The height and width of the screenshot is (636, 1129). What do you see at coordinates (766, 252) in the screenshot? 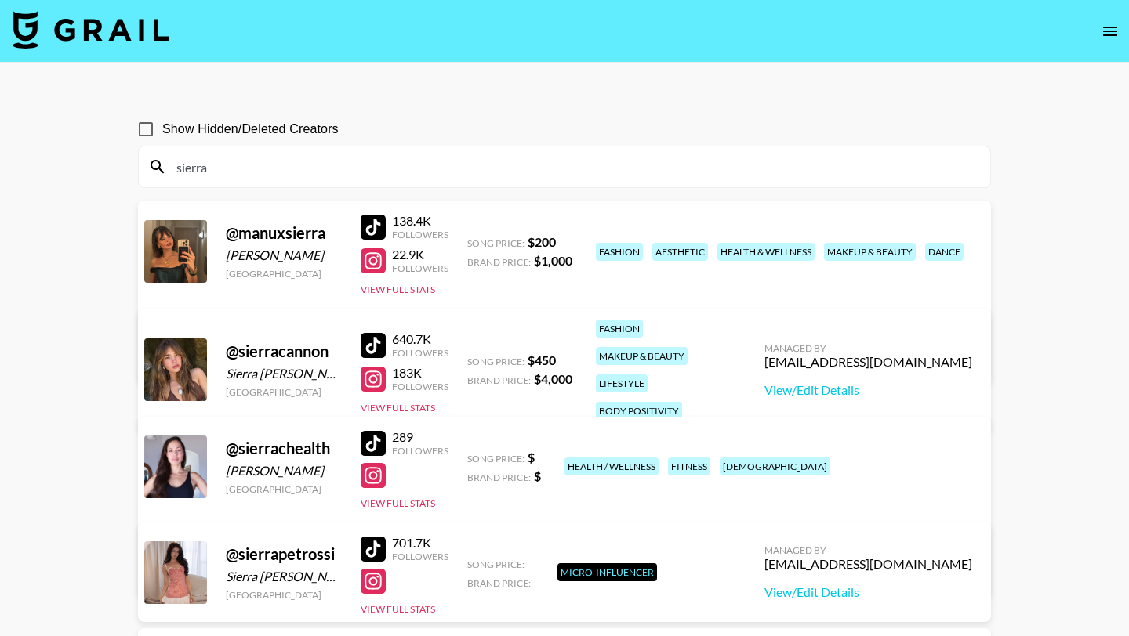
I see `div: health & wellness` at bounding box center [766, 252].